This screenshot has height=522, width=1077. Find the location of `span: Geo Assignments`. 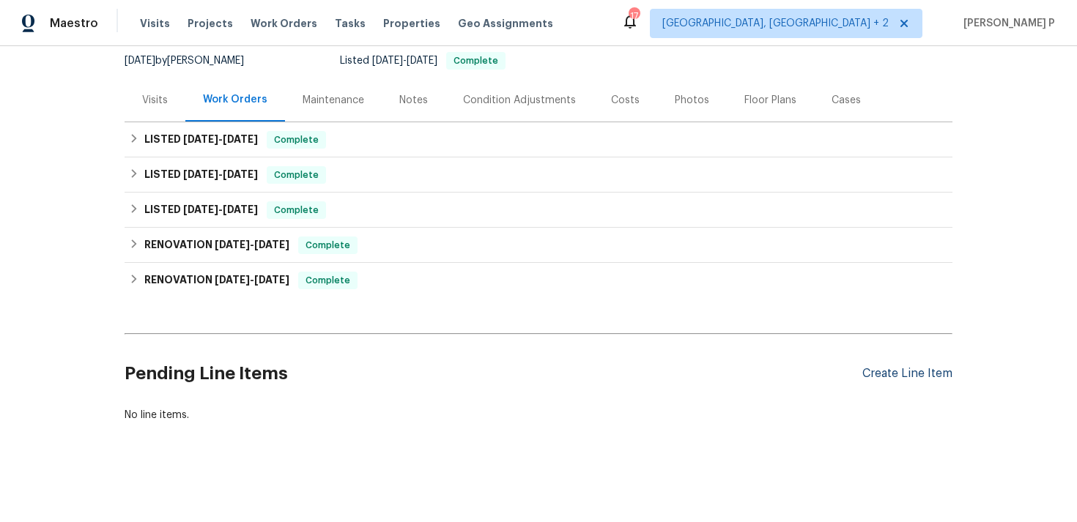

span: Geo Assignments is located at coordinates (506, 23).